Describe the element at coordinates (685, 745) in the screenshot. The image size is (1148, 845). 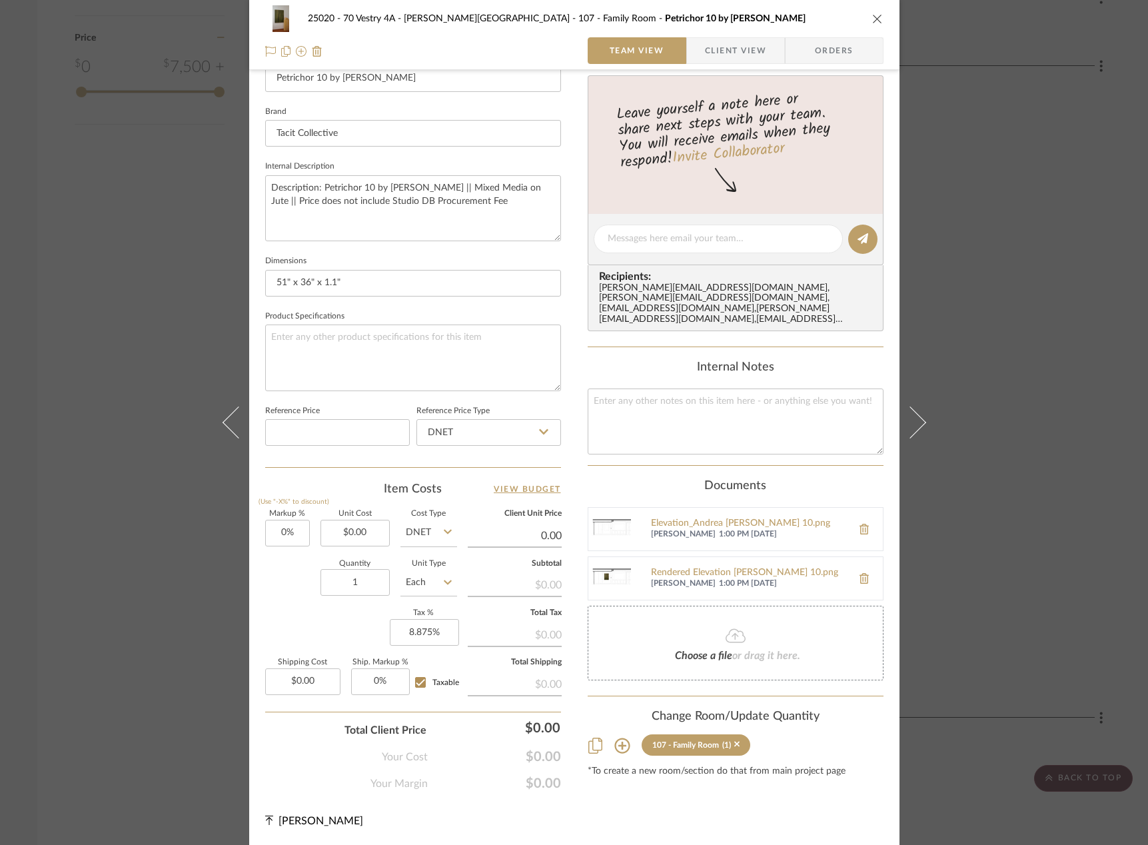
I see `div: 107 - Family Room` at that location.